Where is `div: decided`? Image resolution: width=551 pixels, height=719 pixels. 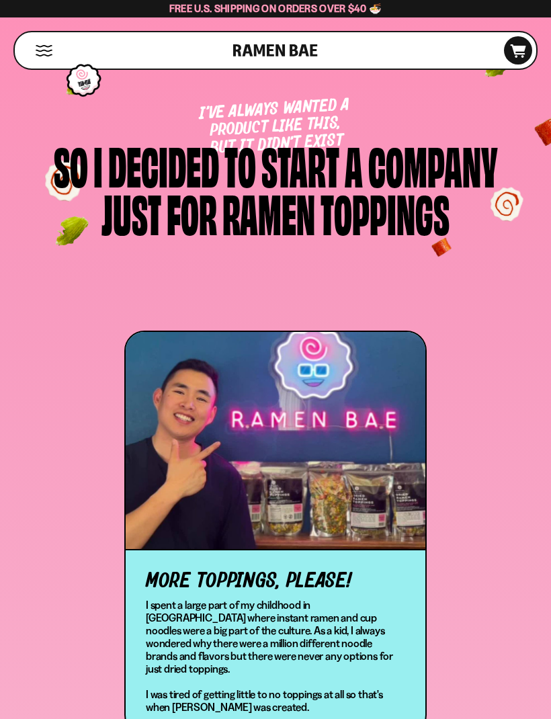
div: decided is located at coordinates (163, 165).